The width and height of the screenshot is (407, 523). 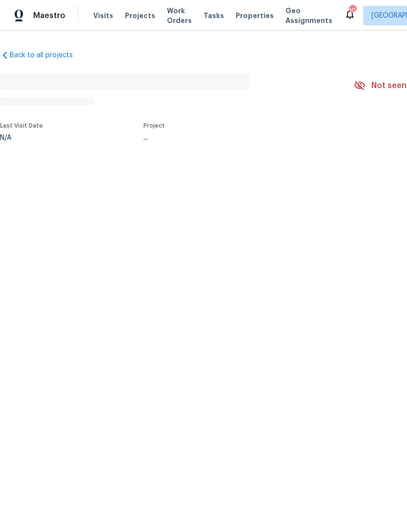 I want to click on span: Work Orders, so click(x=179, y=16).